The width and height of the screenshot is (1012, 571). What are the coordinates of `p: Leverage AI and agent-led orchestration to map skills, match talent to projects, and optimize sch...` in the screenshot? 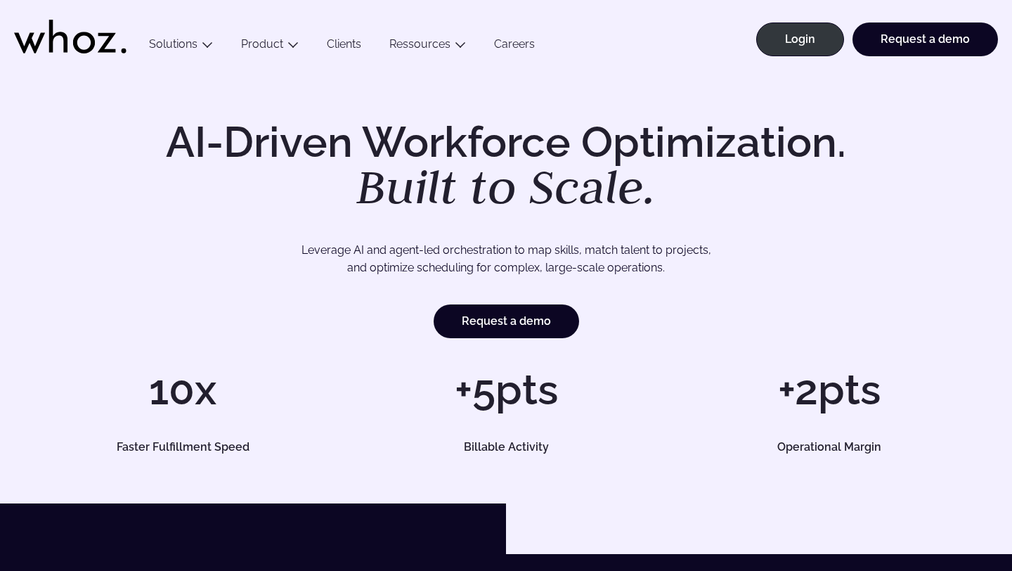 It's located at (506, 259).